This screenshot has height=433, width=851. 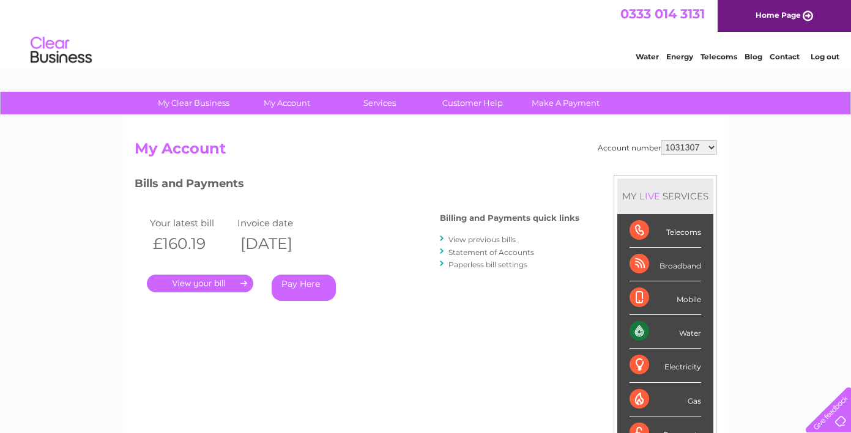 I want to click on a: Statement of Accounts, so click(x=491, y=252).